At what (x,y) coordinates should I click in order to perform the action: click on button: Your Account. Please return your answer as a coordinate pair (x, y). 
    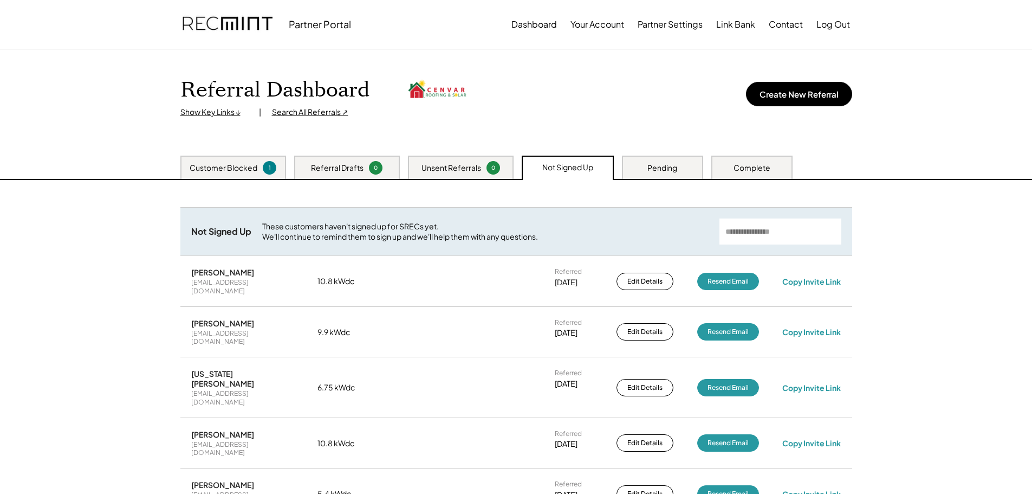
    Looking at the image, I should click on (597, 24).